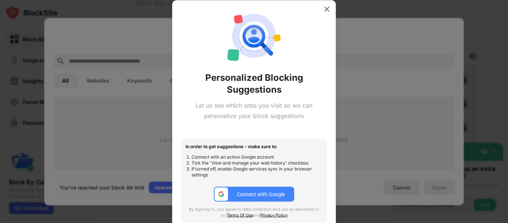 This screenshot has height=223, width=508. I want to click on a: Terms Of Use, so click(240, 215).